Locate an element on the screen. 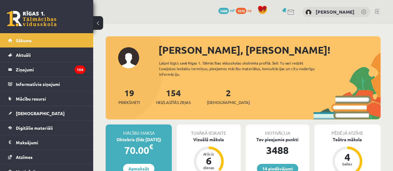 The height and width of the screenshot is (171, 393). a: Rīgas 1. Tālmācības vidusskola is located at coordinates (32, 19).